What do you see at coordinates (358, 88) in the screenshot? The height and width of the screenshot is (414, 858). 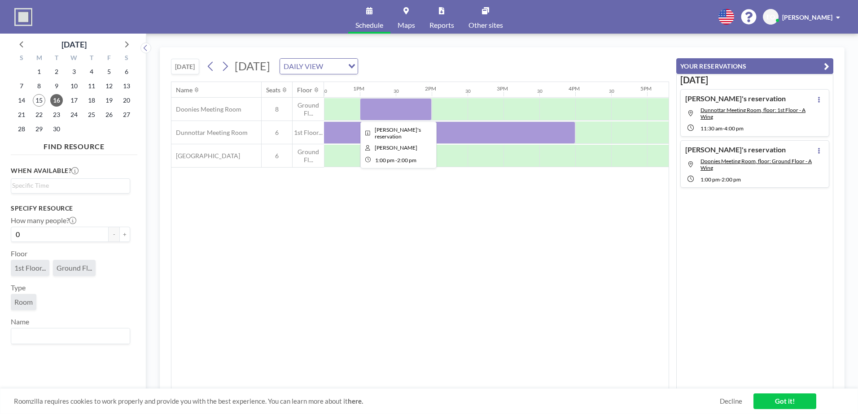 I see `div: 1PM` at bounding box center [358, 88].